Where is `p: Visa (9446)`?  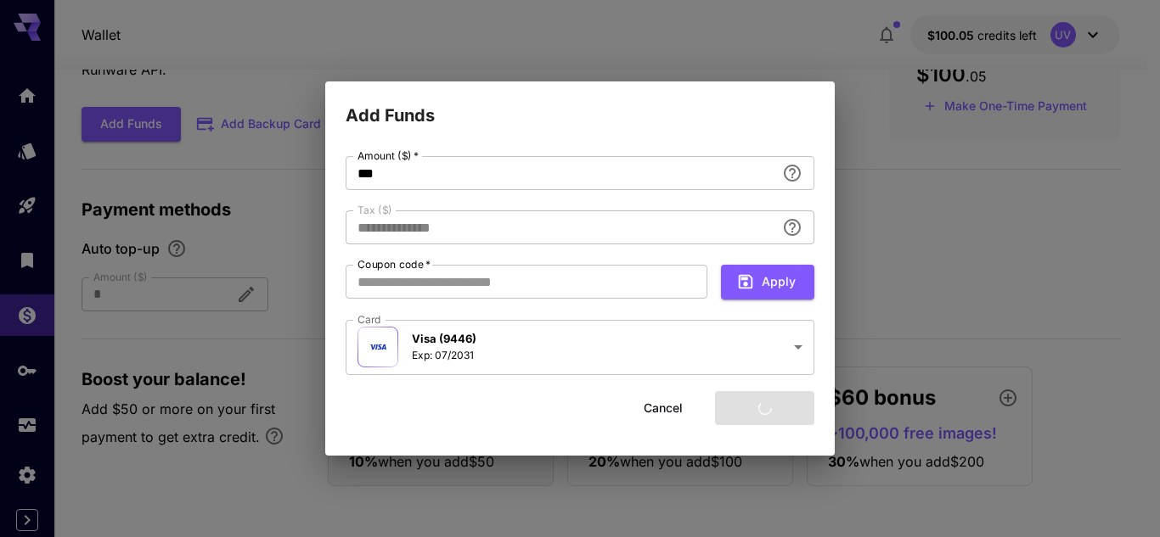 p: Visa (9446) is located at coordinates (444, 340).